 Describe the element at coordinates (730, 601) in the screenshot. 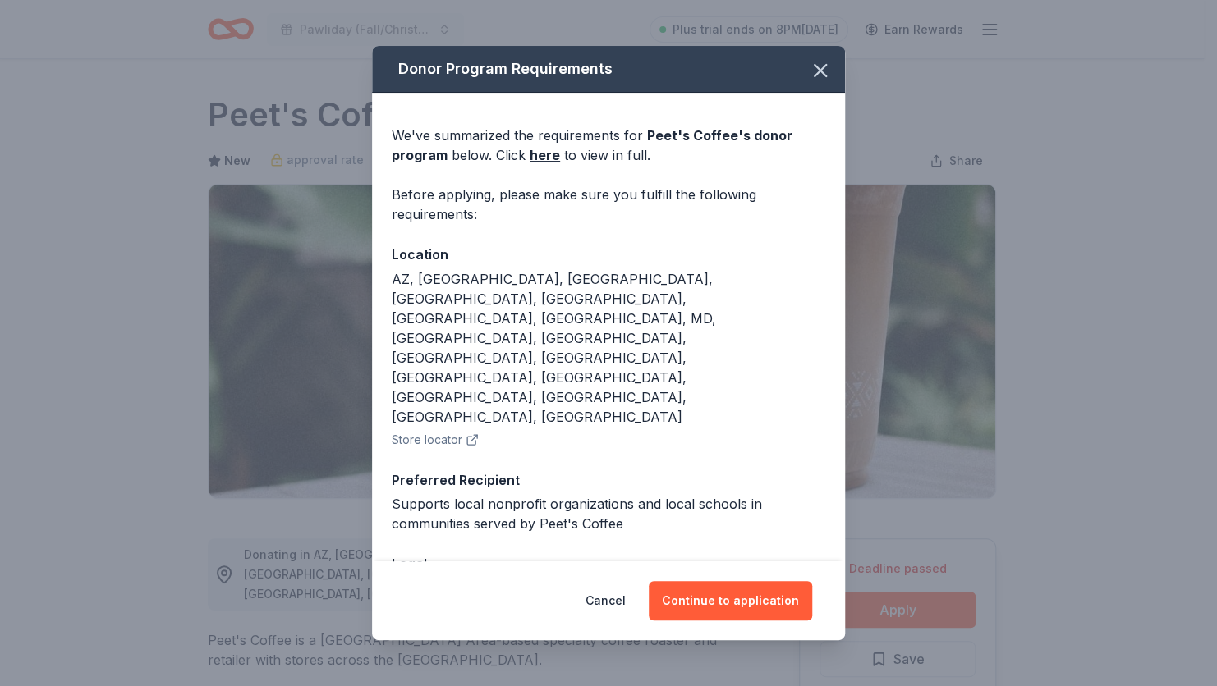

I see `button: Continue to application` at that location.